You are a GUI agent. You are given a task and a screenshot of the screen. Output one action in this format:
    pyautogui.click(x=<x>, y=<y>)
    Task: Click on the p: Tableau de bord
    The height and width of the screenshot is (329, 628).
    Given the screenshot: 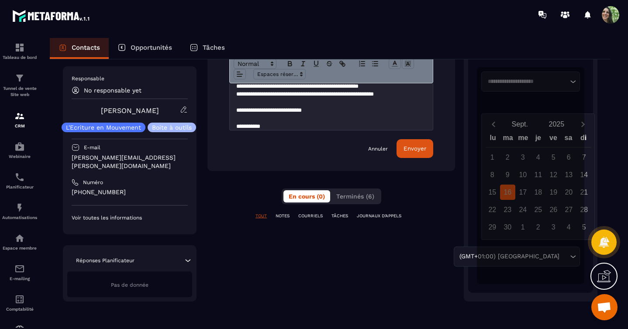 What is the action you would take?
    pyautogui.click(x=20, y=57)
    